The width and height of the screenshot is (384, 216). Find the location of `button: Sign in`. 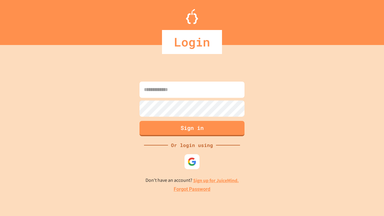

button: Sign in is located at coordinates (192, 128).